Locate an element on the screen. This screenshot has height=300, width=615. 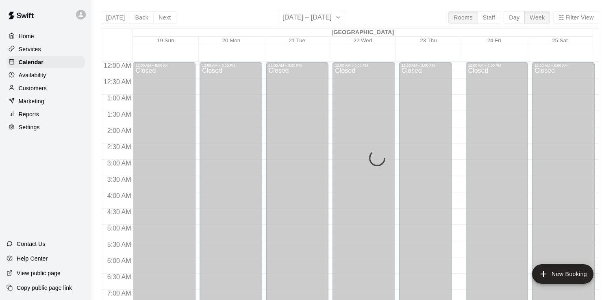
p: Contact Us is located at coordinates (31, 244).